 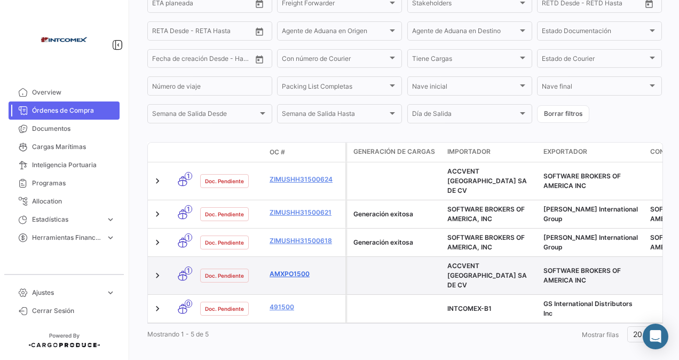 I want to click on a: AMXPO1500, so click(x=305, y=274).